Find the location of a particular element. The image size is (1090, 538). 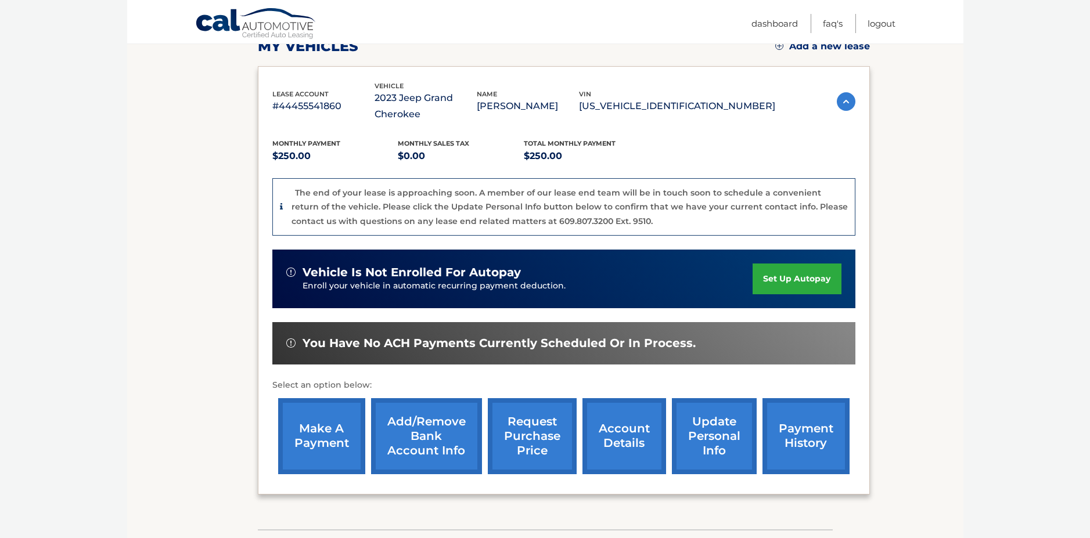

p: #44455541860 is located at coordinates (324, 106).